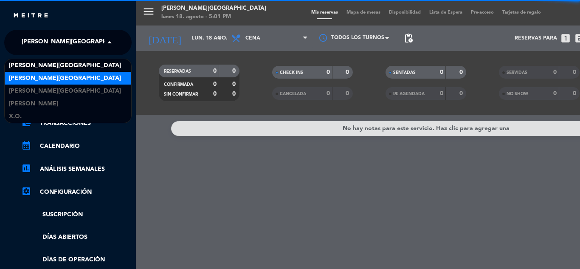 This screenshot has width=580, height=269. What do you see at coordinates (76, 123) in the screenshot?
I see `a: account_balance_walletTransacciones` at bounding box center [76, 123].